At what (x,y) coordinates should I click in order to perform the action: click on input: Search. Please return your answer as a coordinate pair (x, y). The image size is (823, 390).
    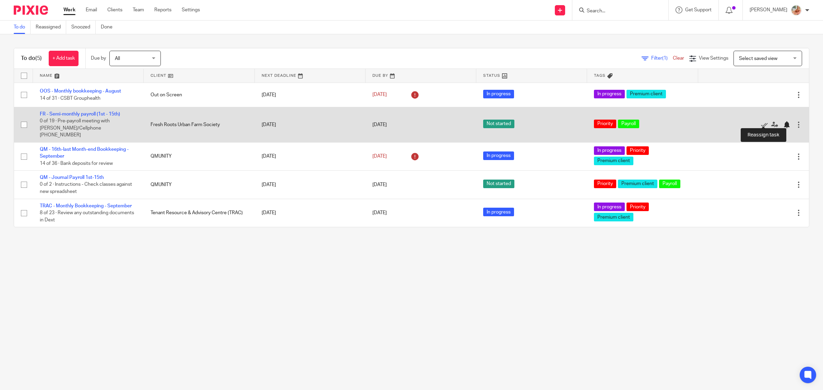
    Looking at the image, I should click on (617, 11).